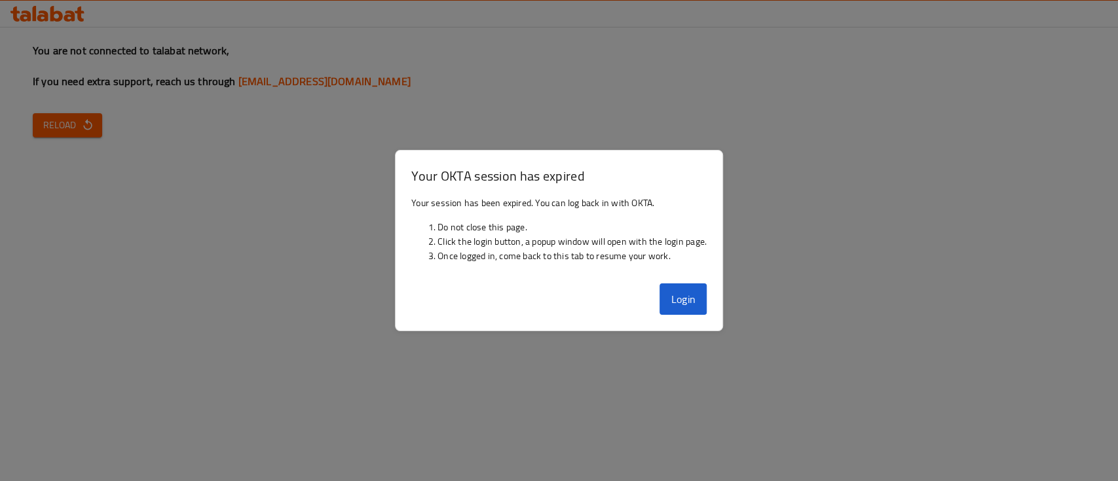 The image size is (1118, 481). I want to click on button: Login, so click(683, 299).